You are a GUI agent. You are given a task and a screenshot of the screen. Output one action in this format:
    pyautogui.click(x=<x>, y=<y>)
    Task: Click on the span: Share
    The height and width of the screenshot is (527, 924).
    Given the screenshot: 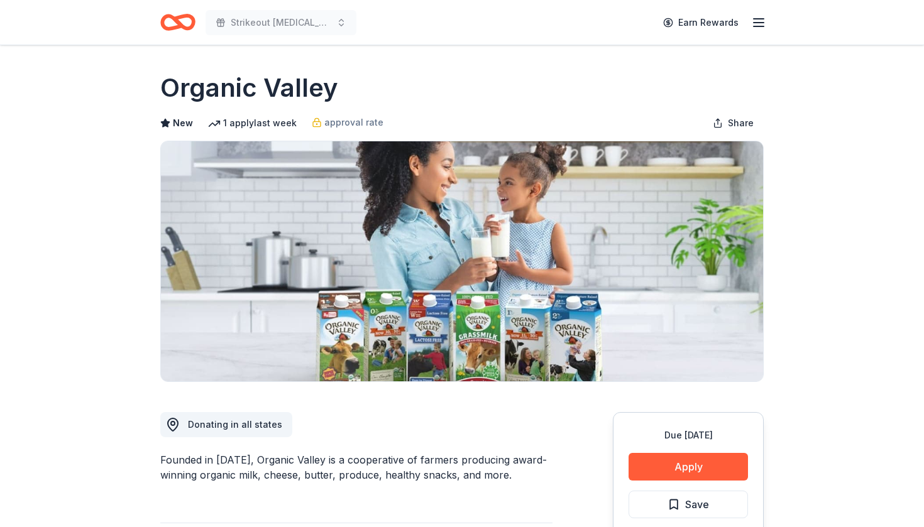 What is the action you would take?
    pyautogui.click(x=740, y=123)
    